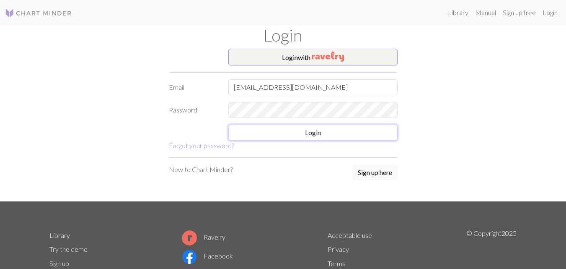 The image size is (566, 269). Describe the element at coordinates (336, 263) in the screenshot. I see `a: Terms` at that location.